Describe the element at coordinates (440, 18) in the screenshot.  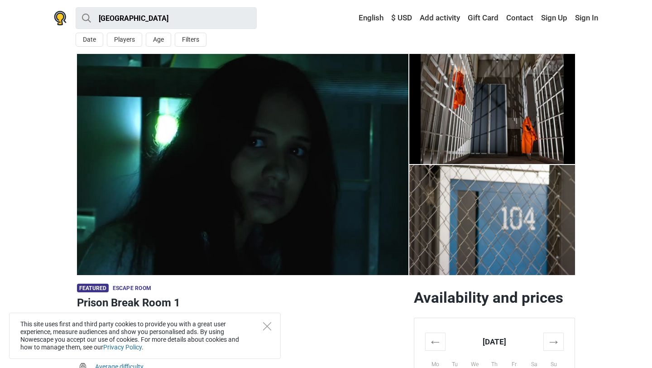
I see `a: Add activity` at that location.